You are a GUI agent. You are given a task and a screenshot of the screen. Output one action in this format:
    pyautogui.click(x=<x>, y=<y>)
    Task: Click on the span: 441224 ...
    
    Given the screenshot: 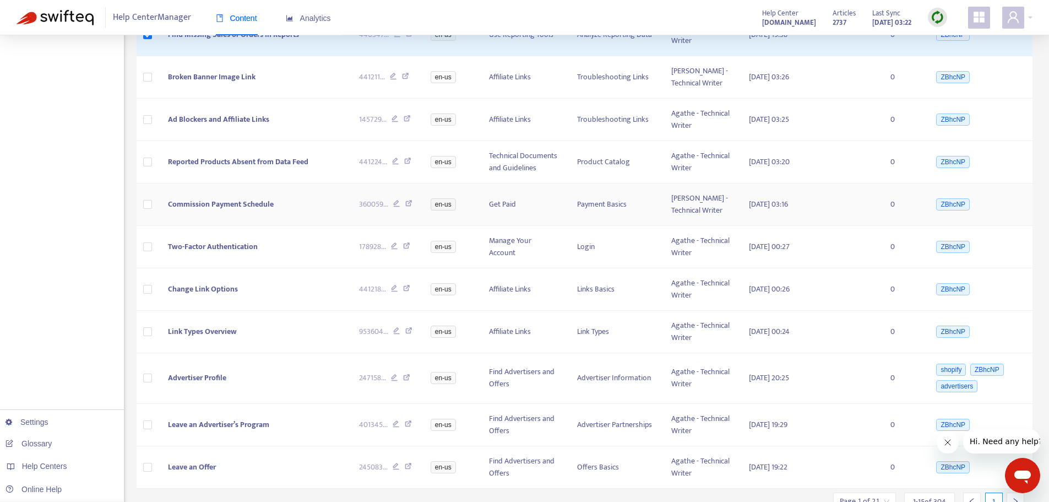 What is the action you would take?
    pyautogui.click(x=373, y=162)
    